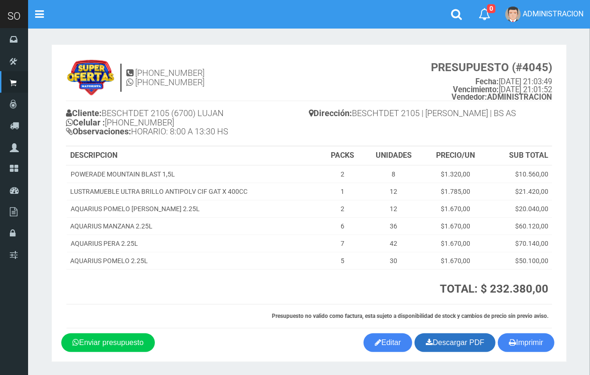  What do you see at coordinates (470, 97) in the screenshot?
I see `strong: Vendedor:` at bounding box center [470, 97].